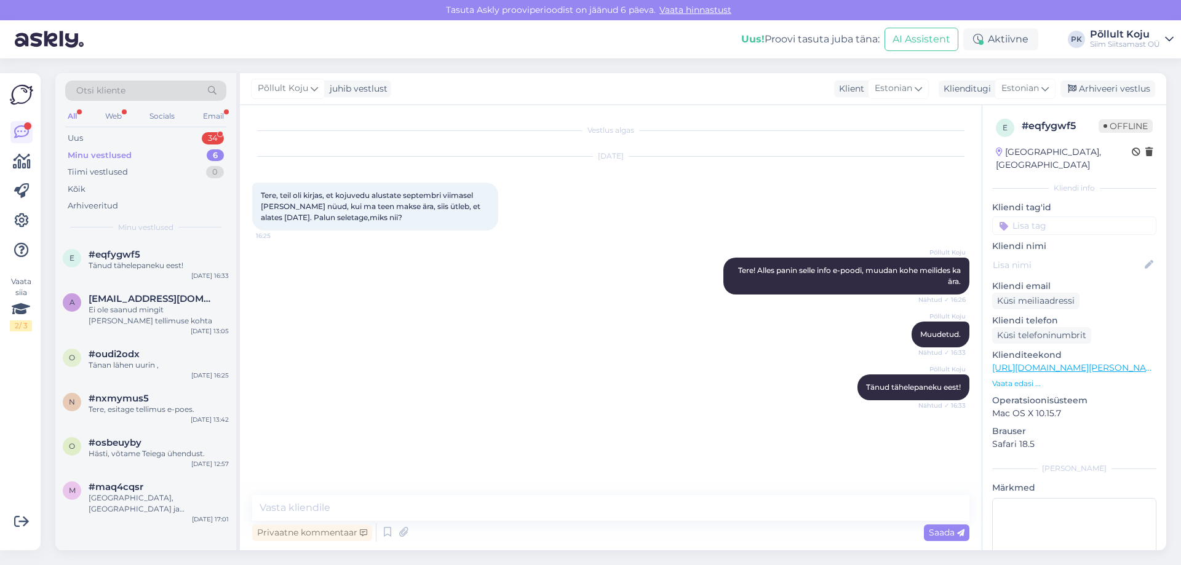 Image resolution: width=1181 pixels, height=565 pixels. I want to click on div: Aktiivne, so click(1001, 39).